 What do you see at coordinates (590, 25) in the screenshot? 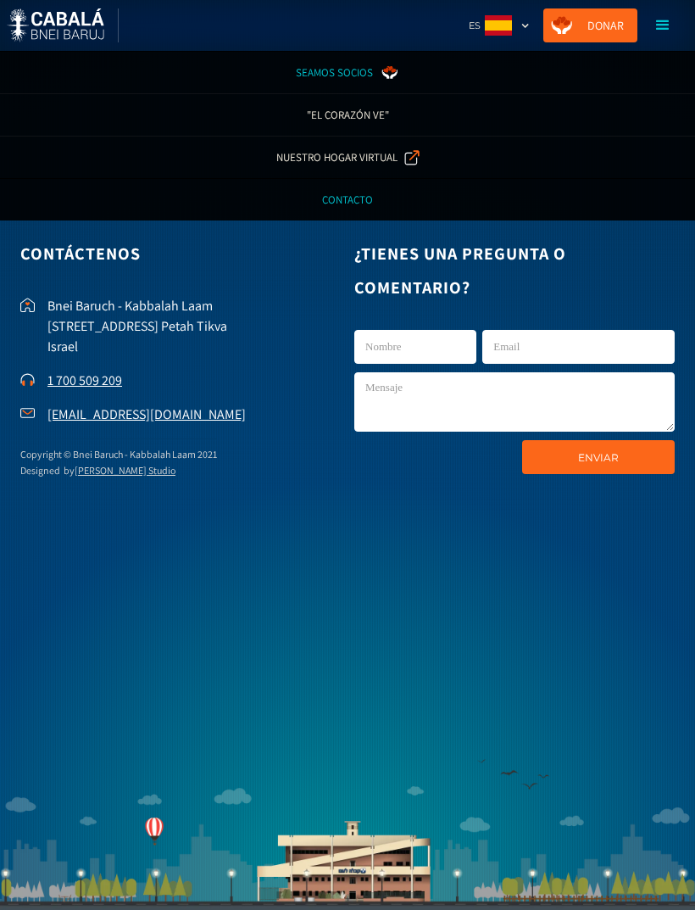
I see `a: Donar` at bounding box center [590, 25].